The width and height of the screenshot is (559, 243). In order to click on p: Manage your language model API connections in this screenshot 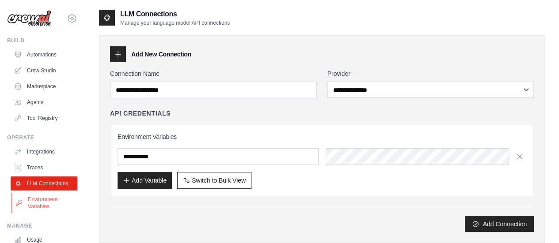, I will do `click(175, 23)`.